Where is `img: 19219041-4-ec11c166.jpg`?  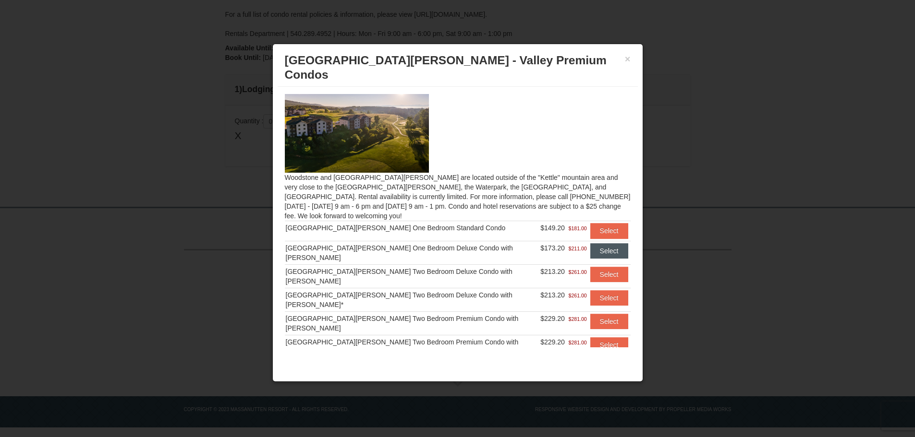
img: 19219041-4-ec11c166.jpg is located at coordinates (357, 133).